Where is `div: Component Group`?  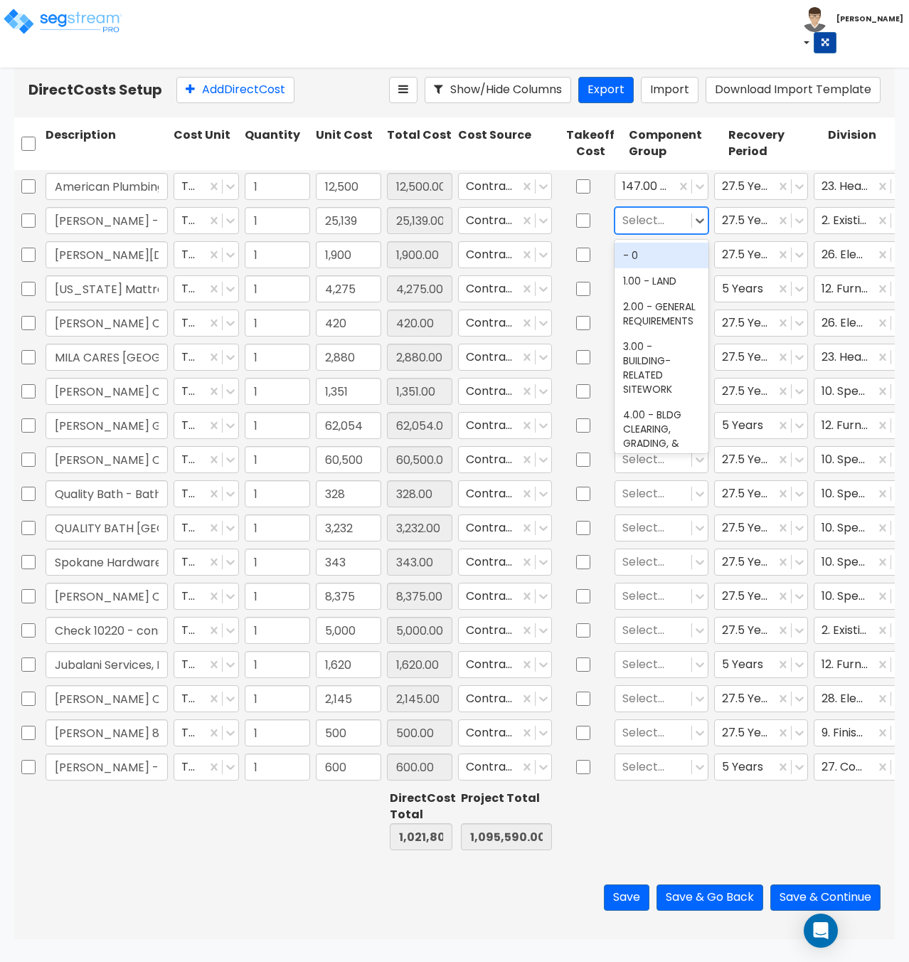 div: Component Group is located at coordinates (676, 144).